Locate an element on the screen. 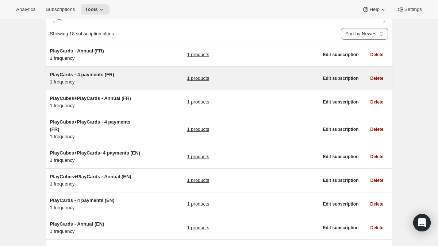 The width and height of the screenshot is (438, 246). button: Tools is located at coordinates (95, 9).